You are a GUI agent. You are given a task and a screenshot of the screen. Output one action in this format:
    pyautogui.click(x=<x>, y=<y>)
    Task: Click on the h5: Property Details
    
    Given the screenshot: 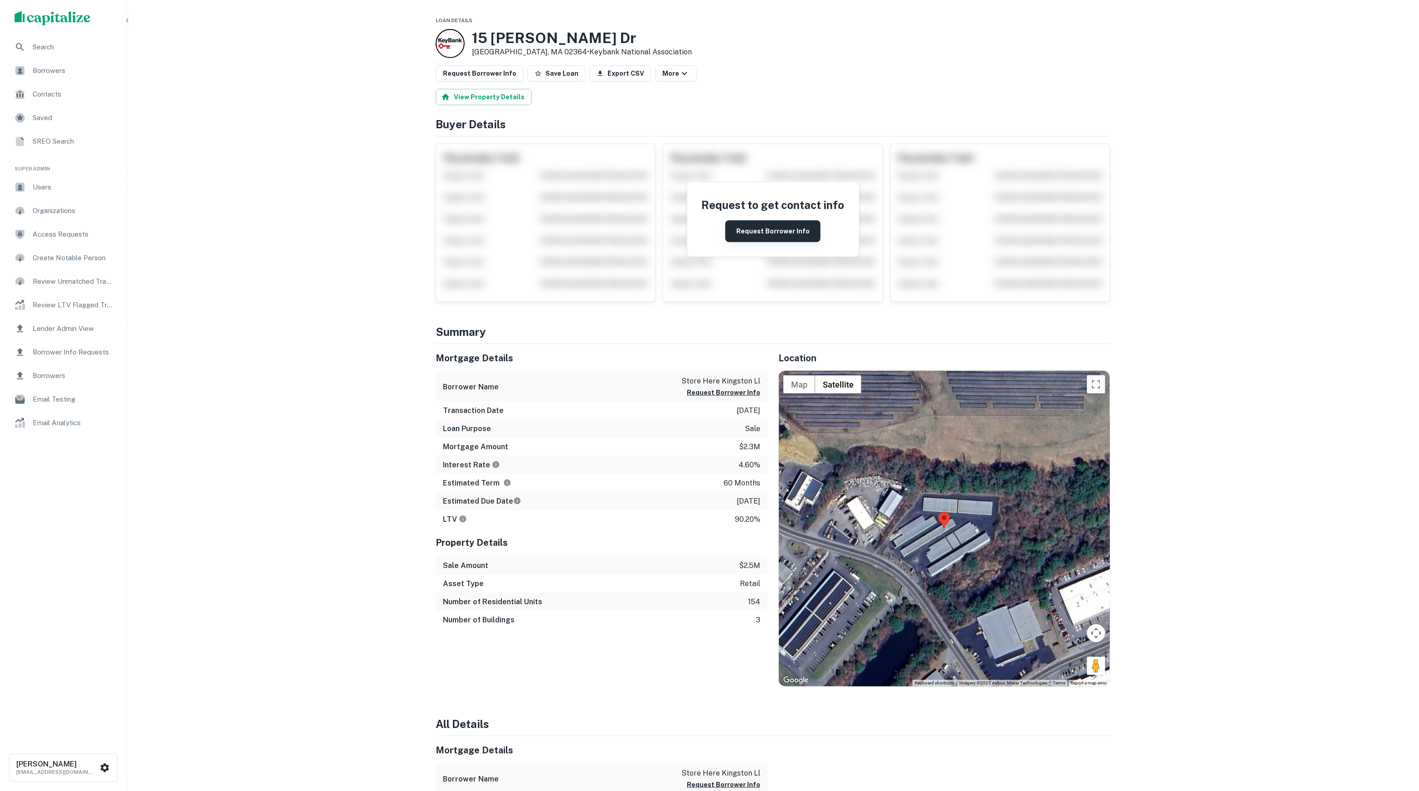 What is the action you would take?
    pyautogui.click(x=602, y=543)
    